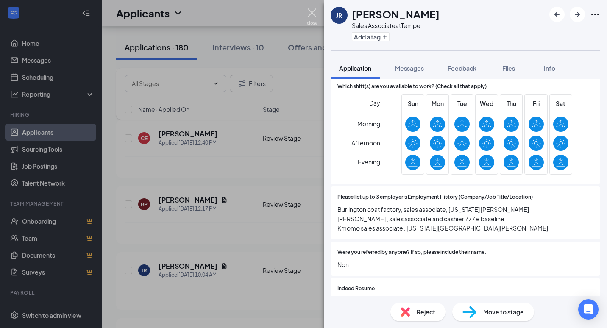 The width and height of the screenshot is (607, 328). I want to click on span: Tue, so click(462, 103).